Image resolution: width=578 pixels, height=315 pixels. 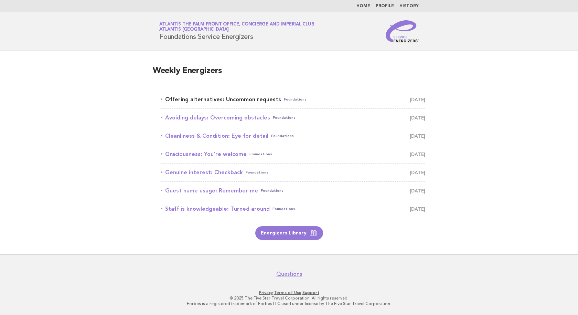 What do you see at coordinates (288, 293) in the screenshot?
I see `a: Terms of Use` at bounding box center [288, 293].